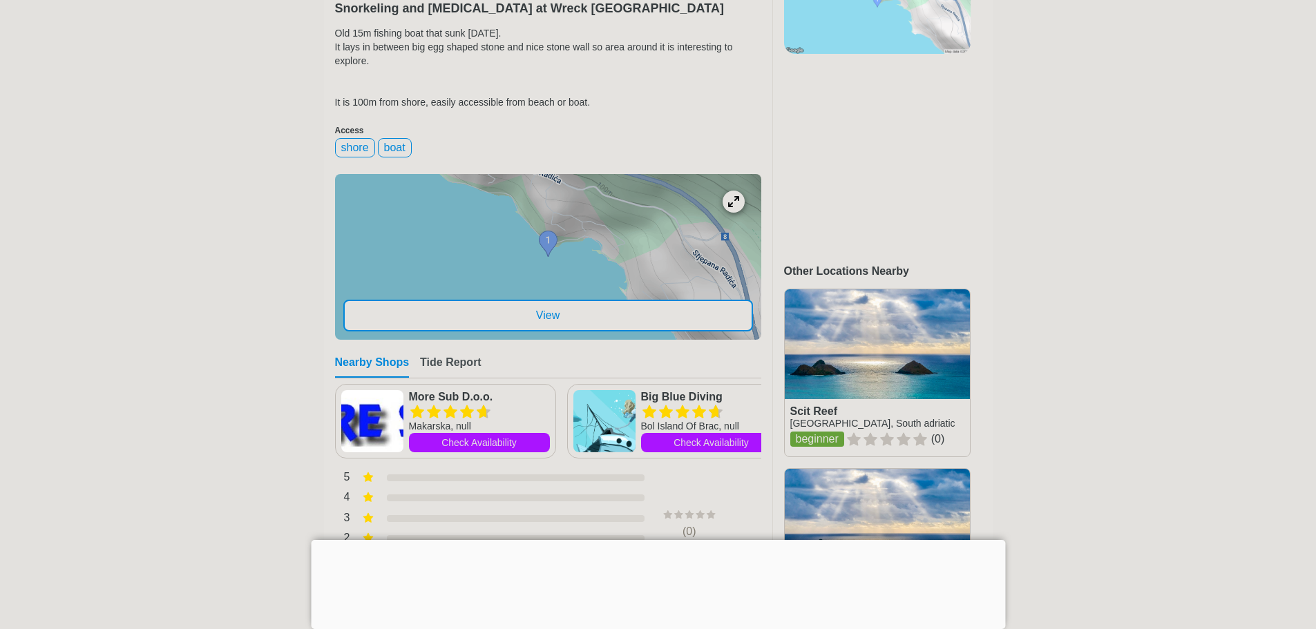 Image resolution: width=1316 pixels, height=629 pixels. Describe the element at coordinates (343, 479) in the screenshot. I see `div: 5` at that location.